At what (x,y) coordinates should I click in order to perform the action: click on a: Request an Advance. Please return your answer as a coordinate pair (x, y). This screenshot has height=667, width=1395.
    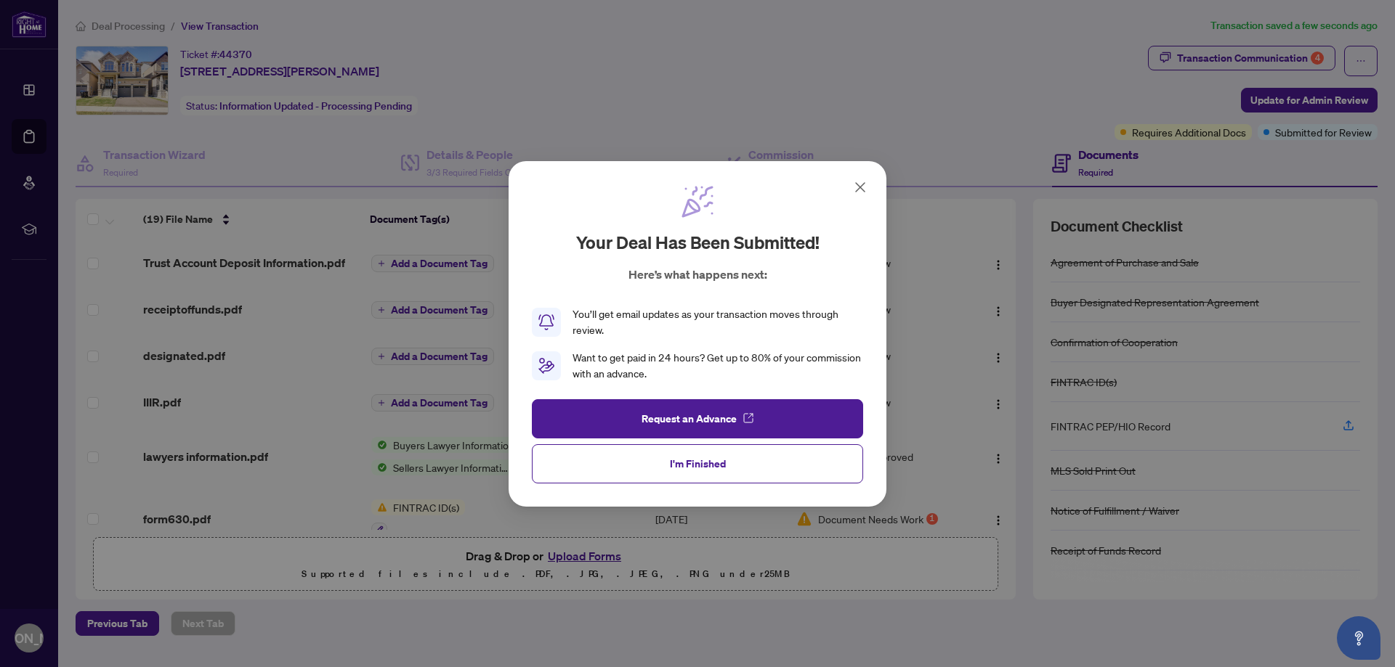
    Looking at the image, I should click on (697, 418).